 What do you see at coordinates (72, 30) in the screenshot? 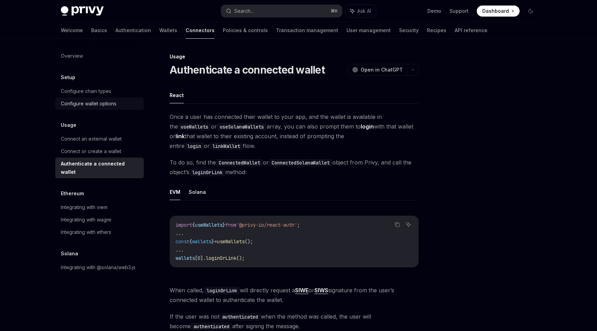
I see `a: Welcome` at bounding box center [72, 30].